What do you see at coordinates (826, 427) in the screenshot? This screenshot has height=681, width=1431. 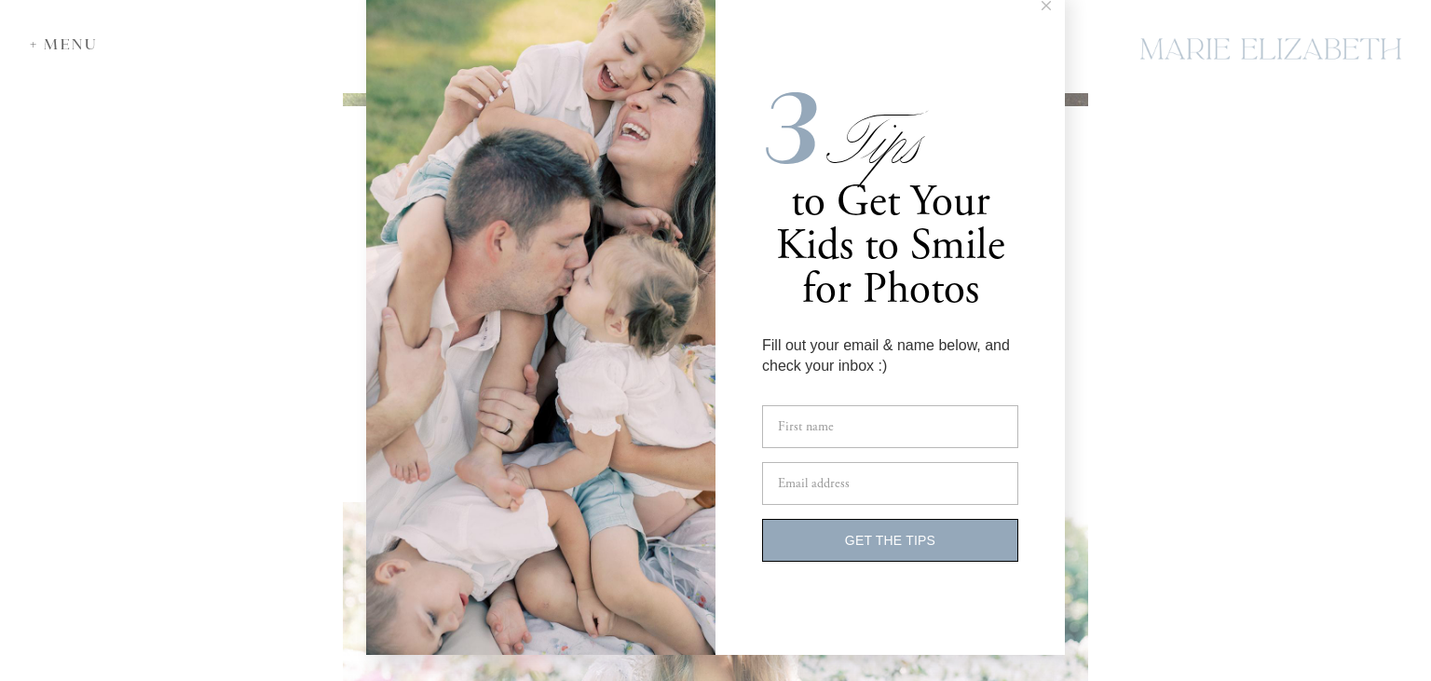 I see `span: me` at bounding box center [826, 427].